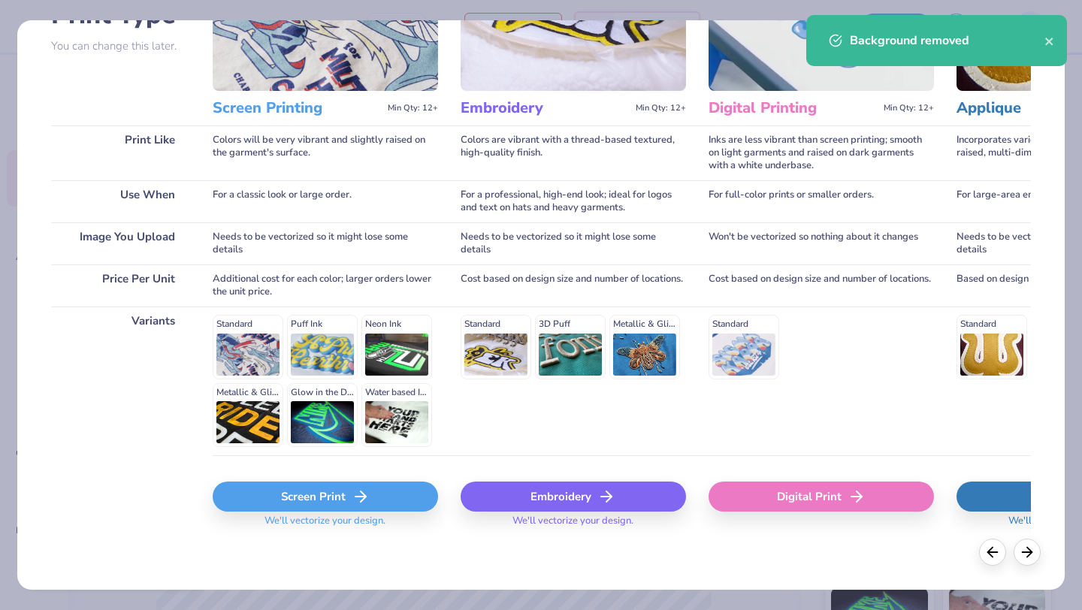 This screenshot has width=1082, height=610. I want to click on div: Colors will be very vibrant and slightly raised on the garment's surface., so click(325, 153).